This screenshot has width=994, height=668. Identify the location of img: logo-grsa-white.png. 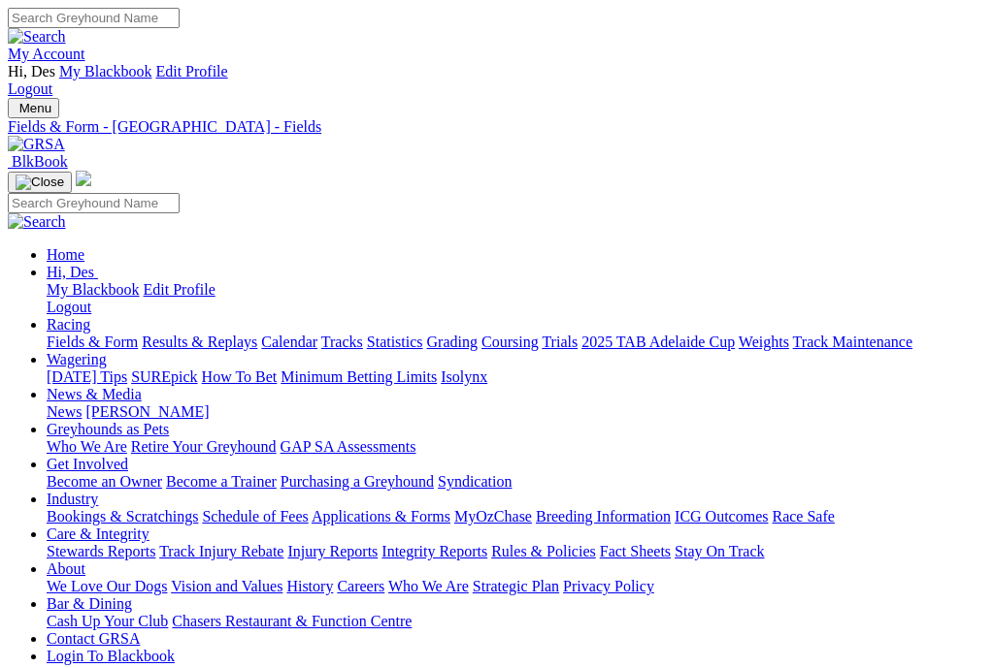
(83, 179).